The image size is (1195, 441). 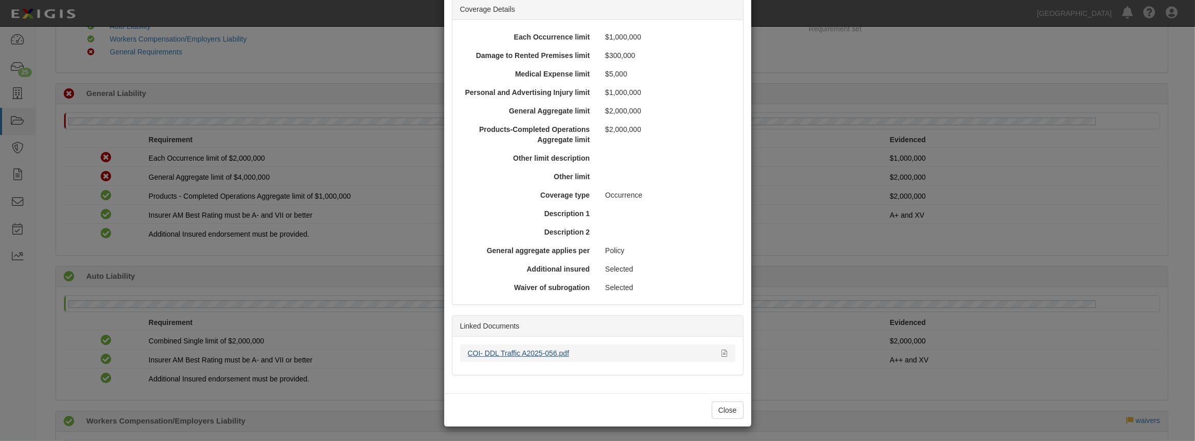 What do you see at coordinates (527, 177) in the screenshot?
I see `div: Other limit` at bounding box center [527, 177].